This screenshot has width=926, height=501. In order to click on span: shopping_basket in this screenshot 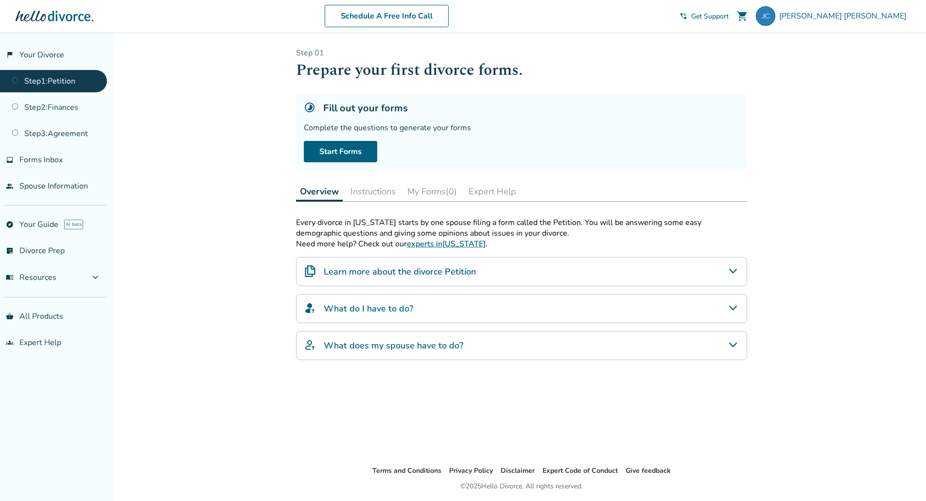, I will do `click(10, 317)`.